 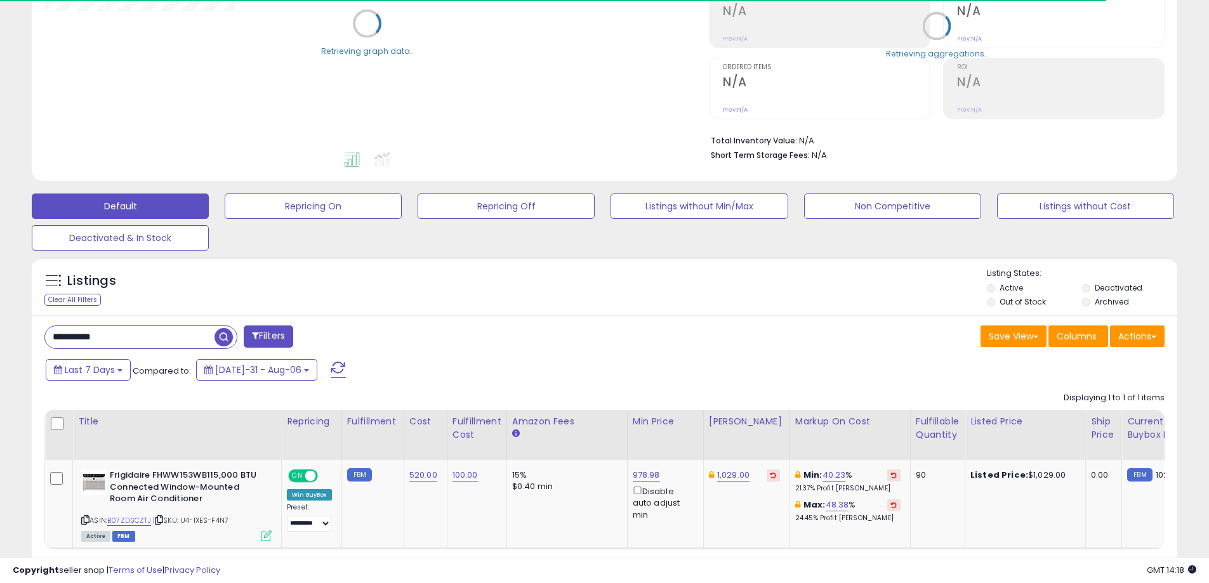 I want to click on div: Fulfillable Quantity, so click(x=937, y=428).